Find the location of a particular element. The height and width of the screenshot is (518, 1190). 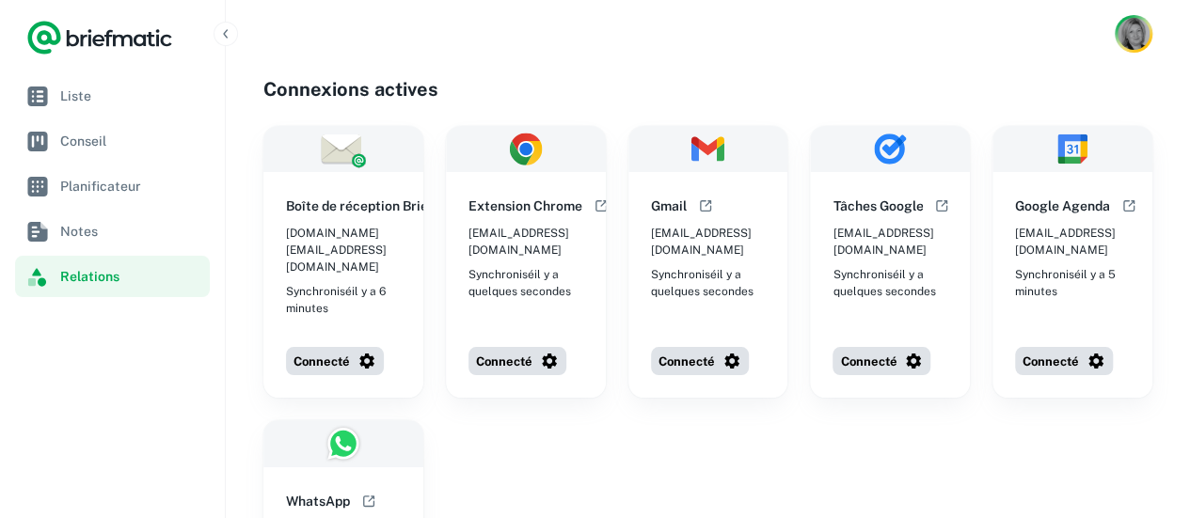

font: Boîte de réception Briefmatic is located at coordinates (377, 206).